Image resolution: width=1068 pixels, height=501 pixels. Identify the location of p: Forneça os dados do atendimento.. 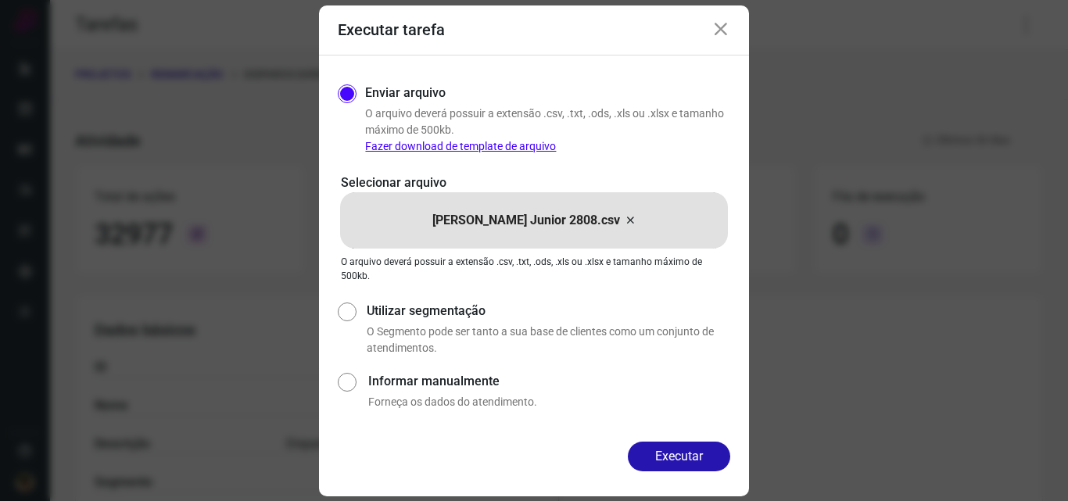
(549, 402).